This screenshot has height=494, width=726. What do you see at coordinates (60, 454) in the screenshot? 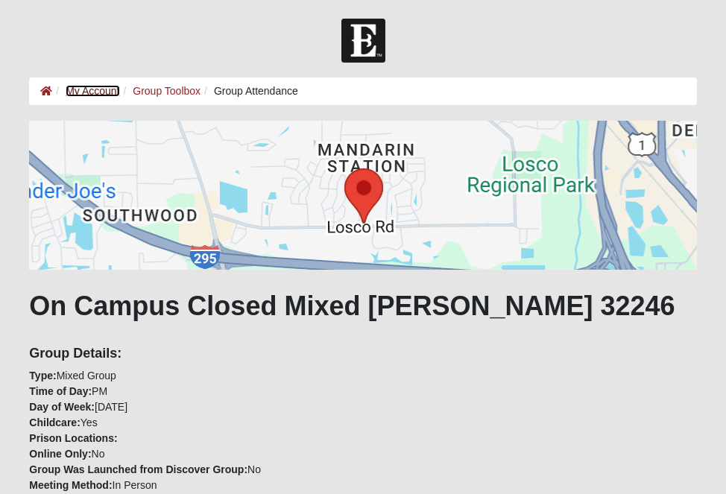
I see `strong: Online Only:` at bounding box center [60, 454].